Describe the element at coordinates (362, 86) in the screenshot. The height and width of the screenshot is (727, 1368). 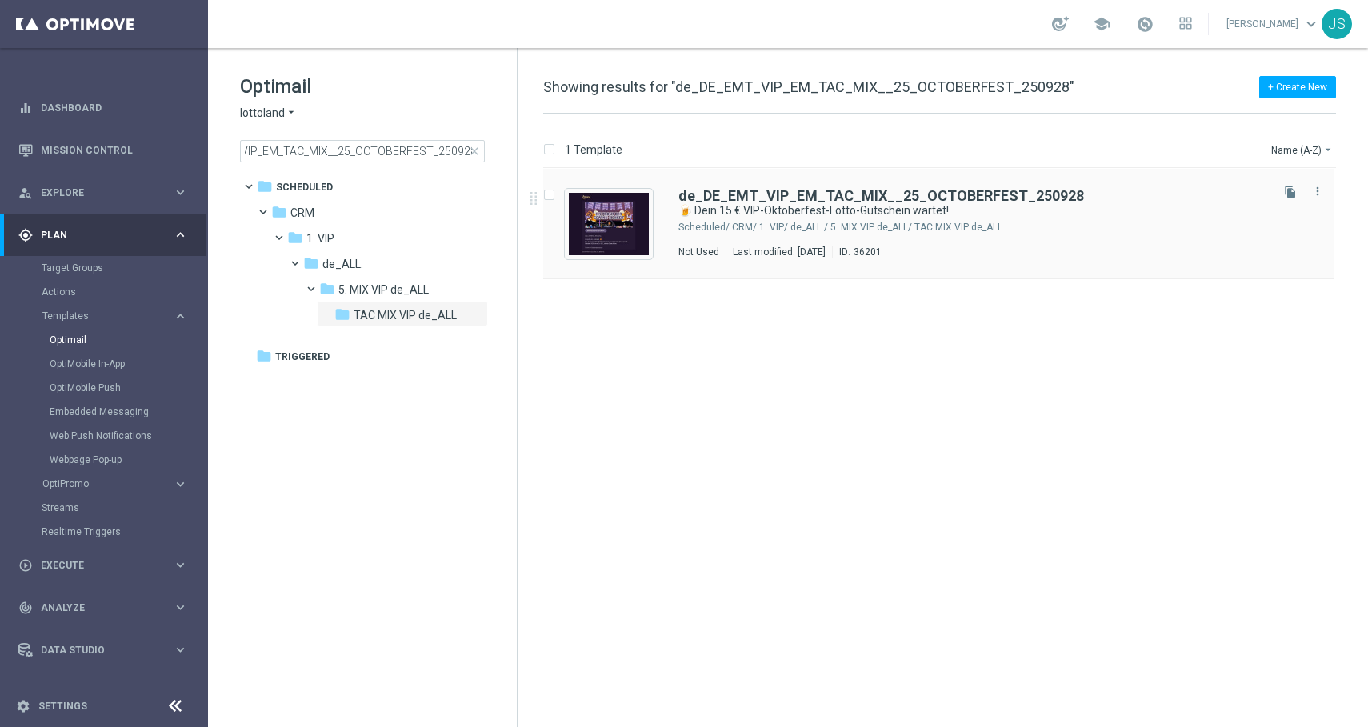
I see `h1: Optimail` at that location.